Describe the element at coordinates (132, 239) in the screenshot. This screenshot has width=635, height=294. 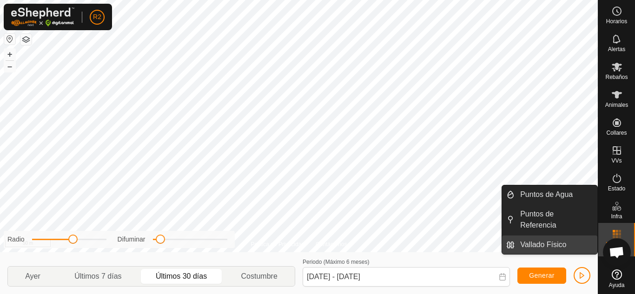
I see `label: Difuminar` at that location.